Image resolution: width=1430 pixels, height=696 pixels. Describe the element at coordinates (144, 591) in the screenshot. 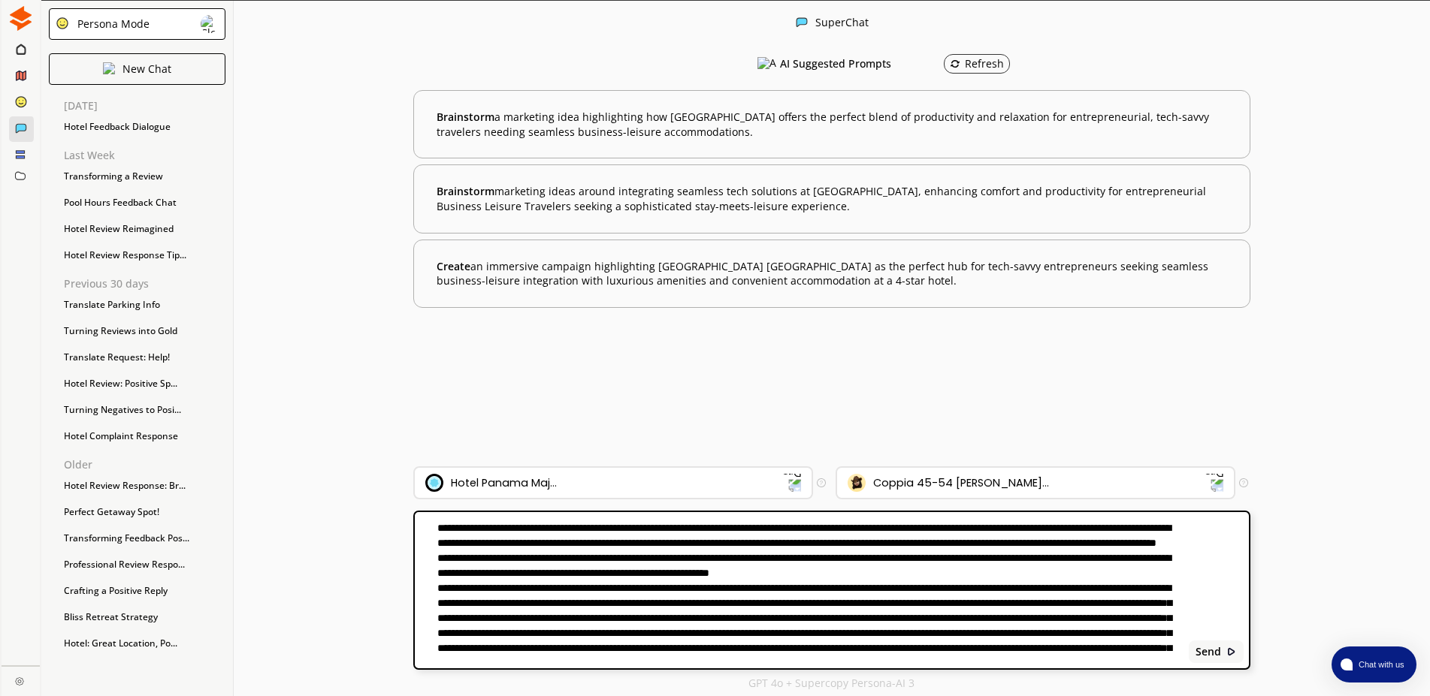

I see `div: Crafting a Positive Reply` at that location.